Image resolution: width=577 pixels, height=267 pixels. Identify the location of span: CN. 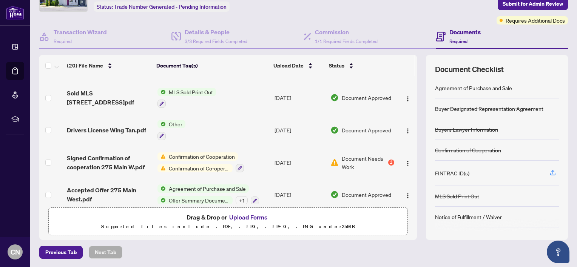
(15, 252).